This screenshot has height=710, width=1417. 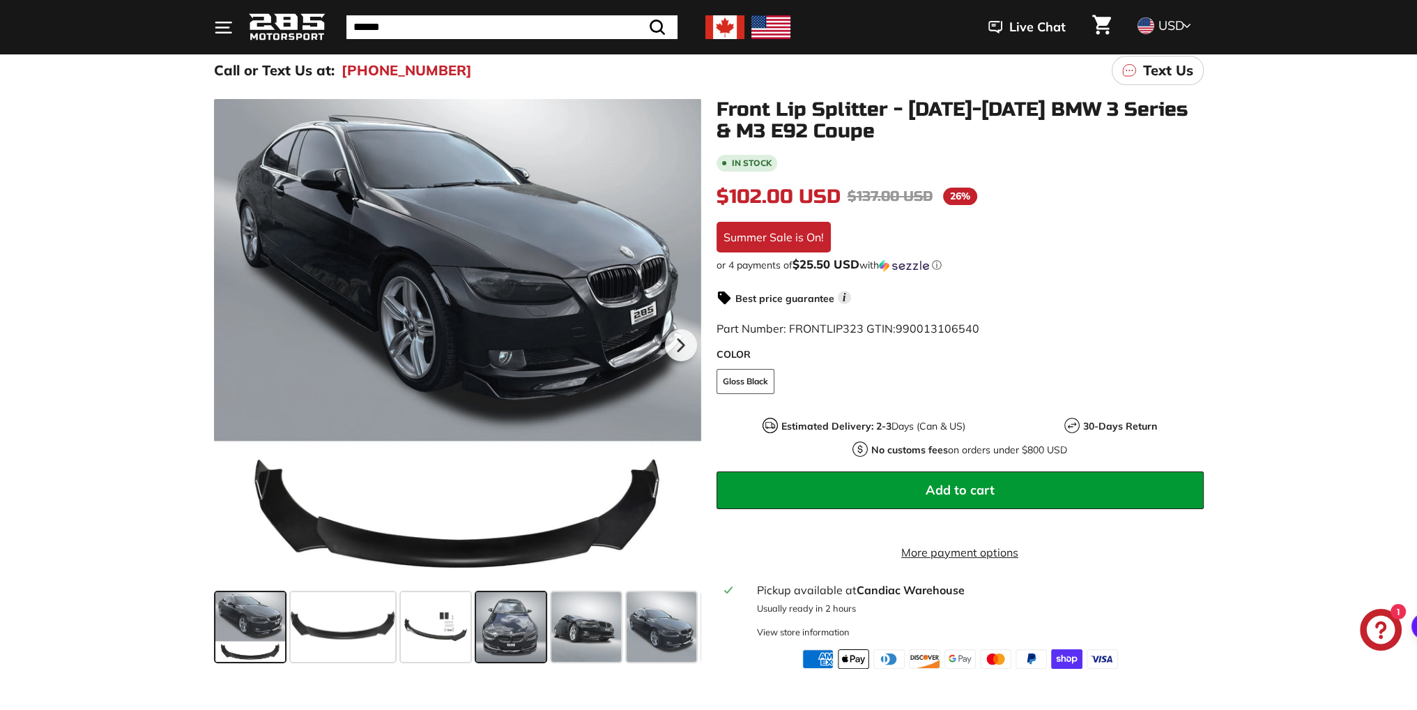 What do you see at coordinates (1158, 70) in the screenshot?
I see `a: Text Us` at bounding box center [1158, 70].